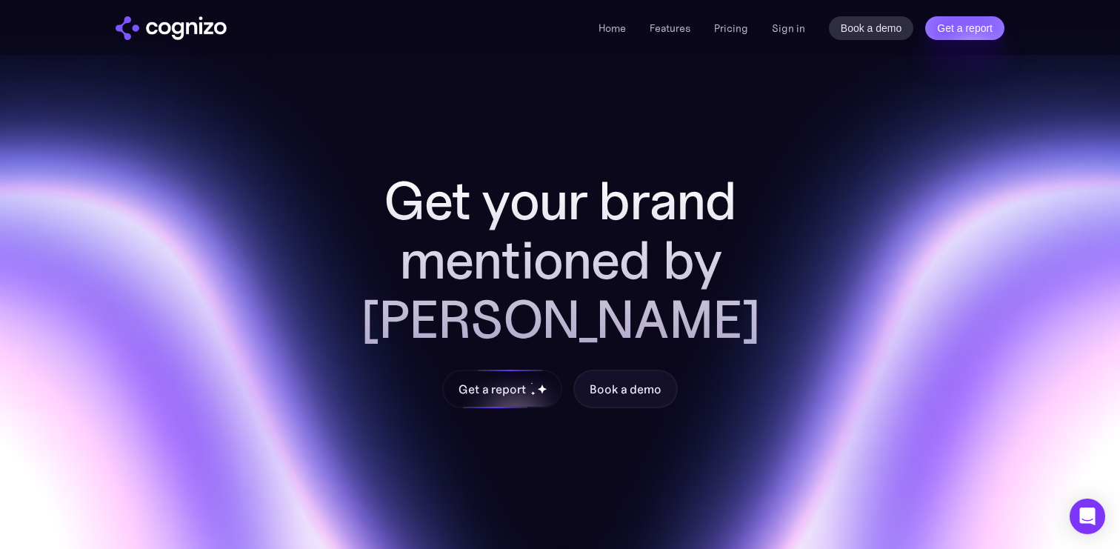  What do you see at coordinates (492, 389) in the screenshot?
I see `div: Get a report` at bounding box center [492, 389].